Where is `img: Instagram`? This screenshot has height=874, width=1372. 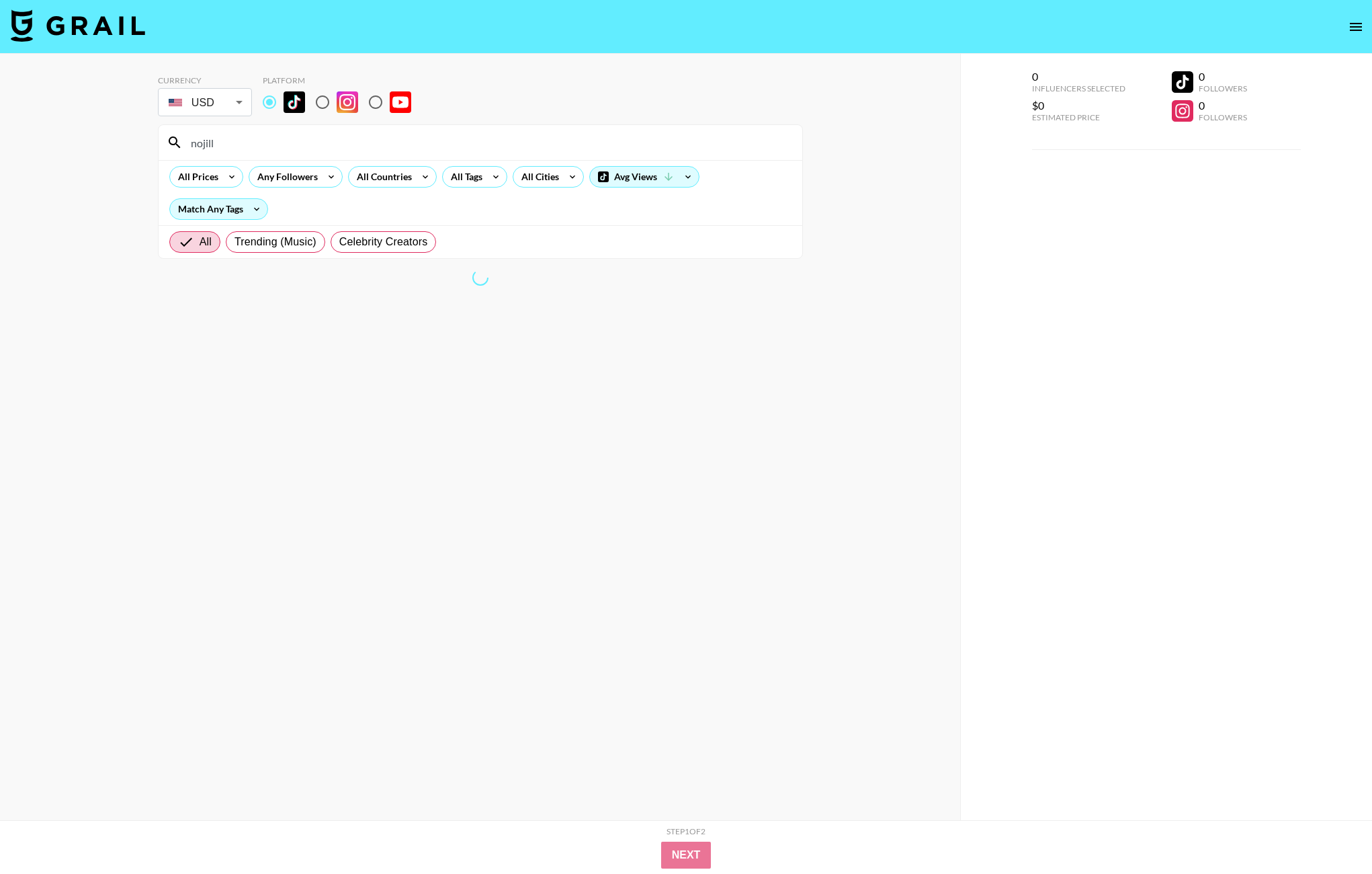 img: Instagram is located at coordinates (348, 102).